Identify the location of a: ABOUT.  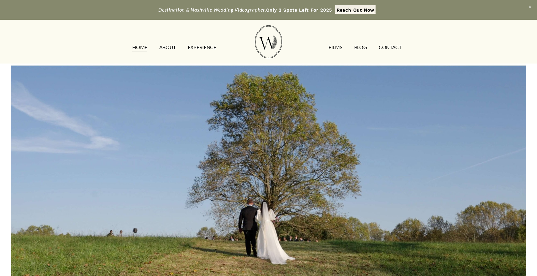
(167, 48).